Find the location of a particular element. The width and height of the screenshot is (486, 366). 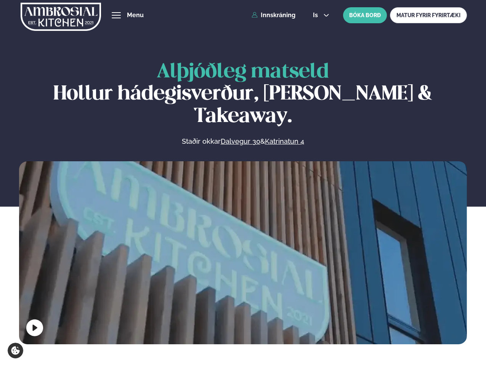

a: MATUR FYRIR FYRIRTÆKI is located at coordinates (429, 15).